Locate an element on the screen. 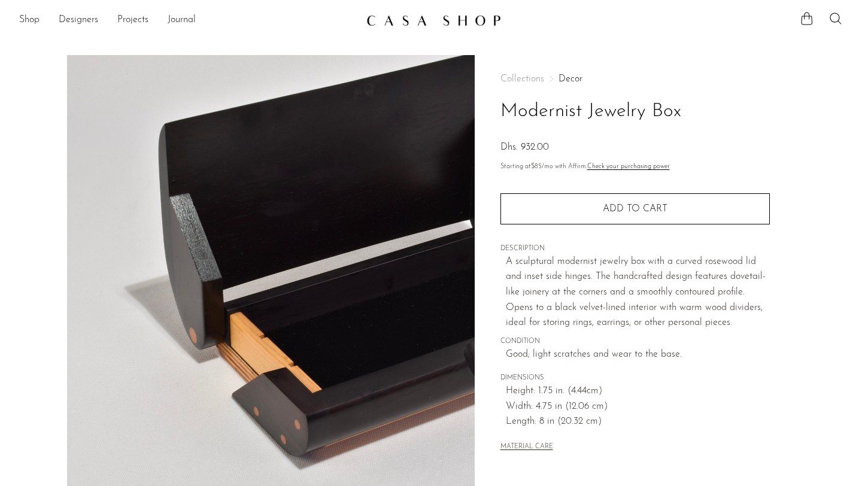 The image size is (862, 486). button: Add to cart is located at coordinates (635, 209).